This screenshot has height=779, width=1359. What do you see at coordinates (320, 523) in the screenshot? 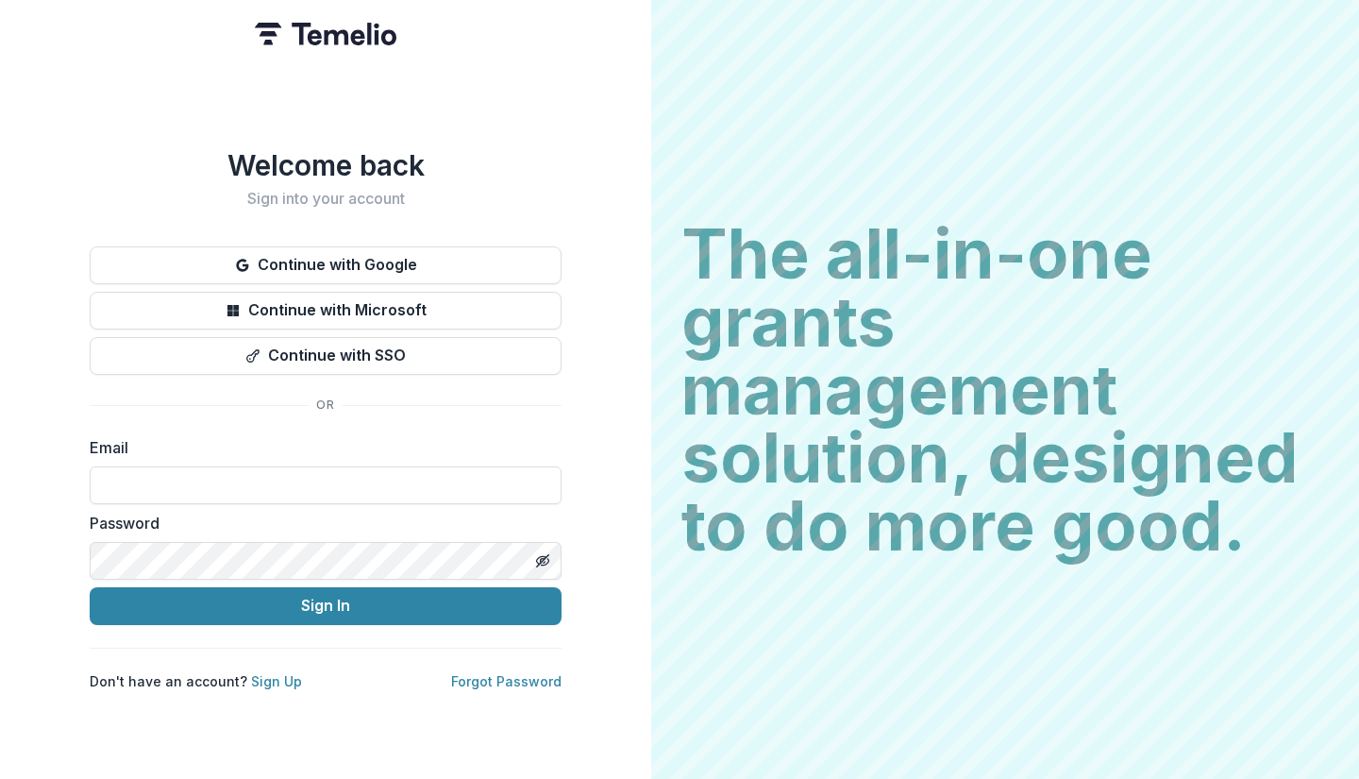
I see `label: Password` at bounding box center [320, 523].